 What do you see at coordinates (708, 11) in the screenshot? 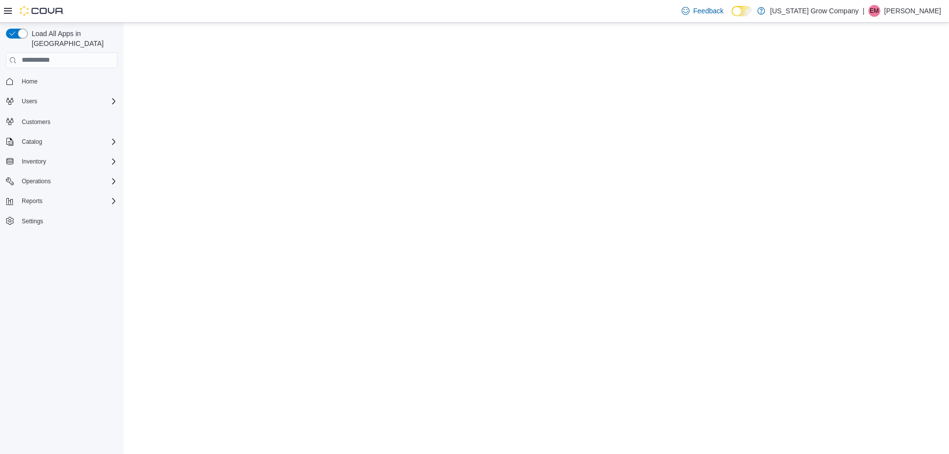
I see `span: Feedback` at bounding box center [708, 11].